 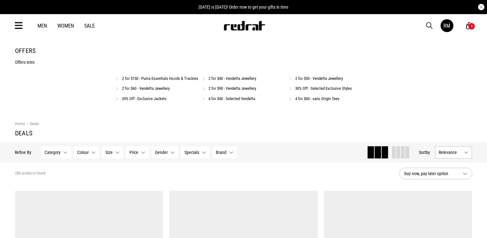 I want to click on button: buy now, pay later option, so click(x=436, y=173).